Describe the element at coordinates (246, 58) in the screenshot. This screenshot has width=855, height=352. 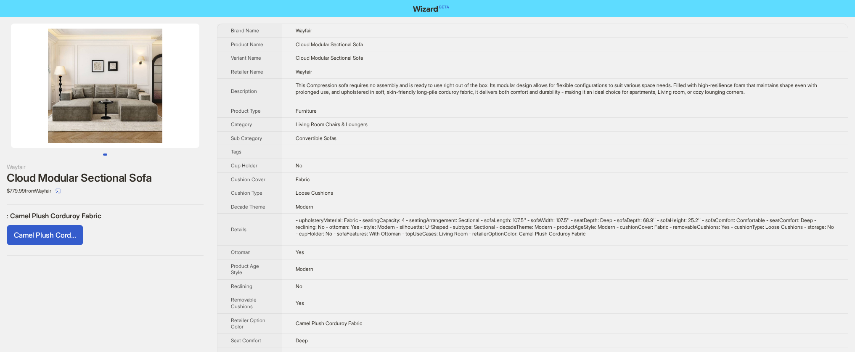
I see `span: Variant Name` at that location.